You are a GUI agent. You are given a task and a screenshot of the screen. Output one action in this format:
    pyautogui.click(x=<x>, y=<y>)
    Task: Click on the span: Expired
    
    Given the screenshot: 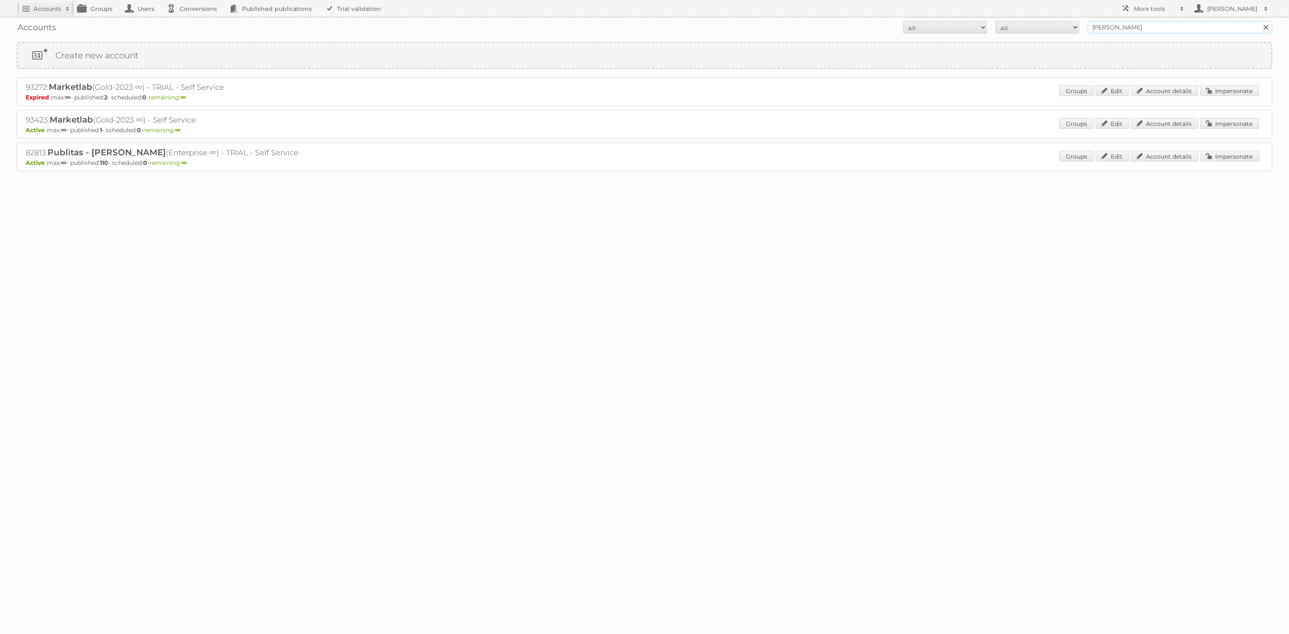 What is the action you would take?
    pyautogui.click(x=38, y=97)
    